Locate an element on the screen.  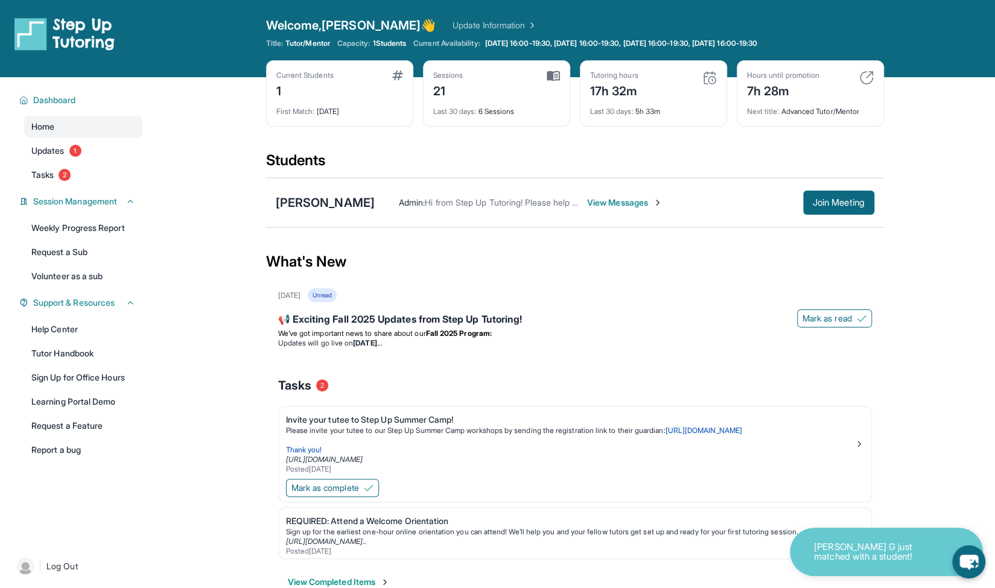
img: logo is located at coordinates (65, 34).